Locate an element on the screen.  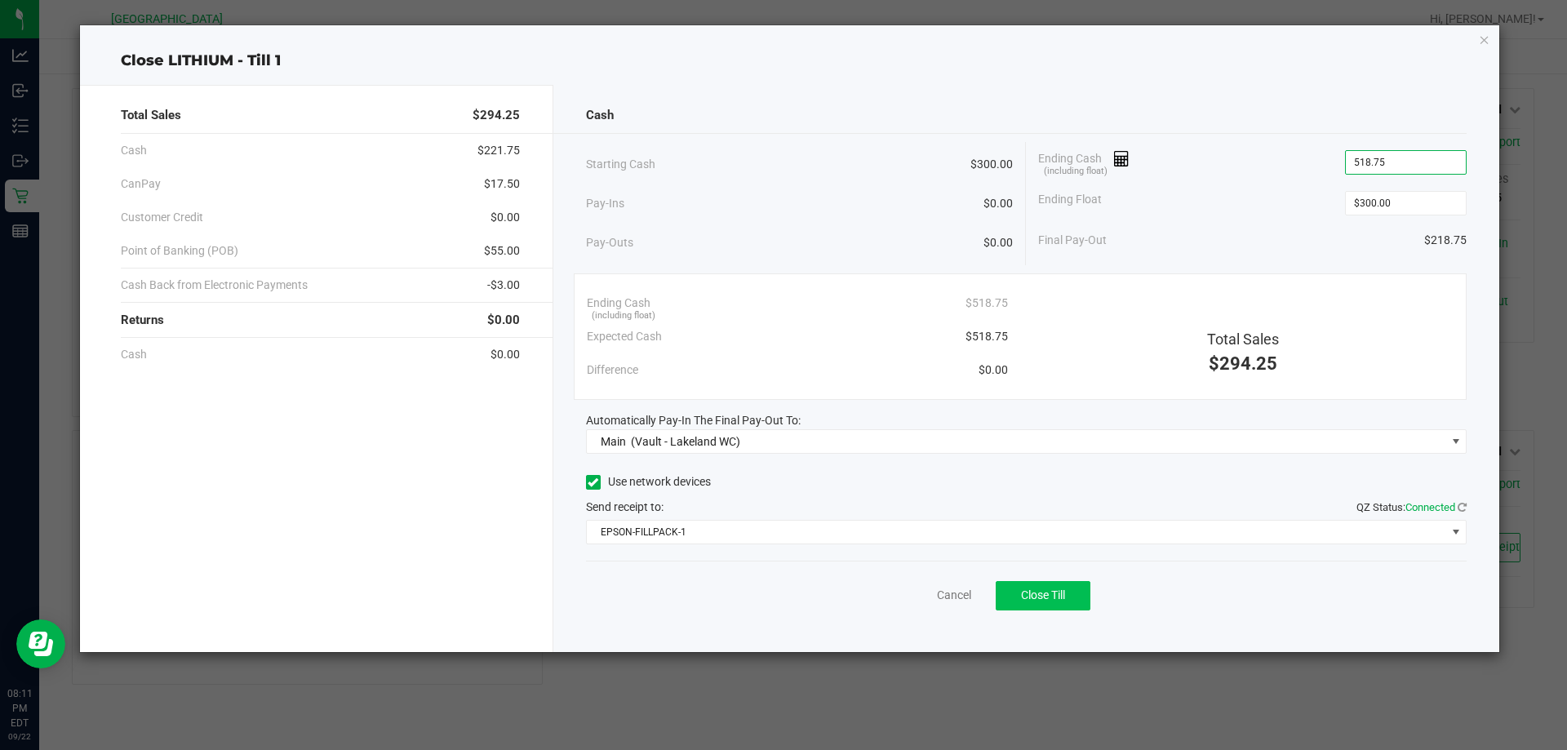
span: Automatically Pay-In The Final Pay-Out To: is located at coordinates (693, 420).